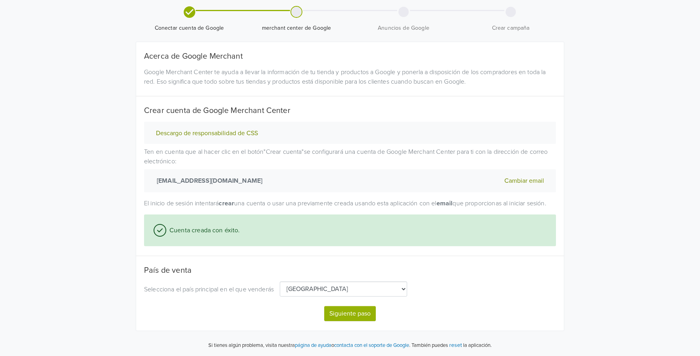  I want to click on button: Descargo de responsabilidad de CSS, so click(207, 133).